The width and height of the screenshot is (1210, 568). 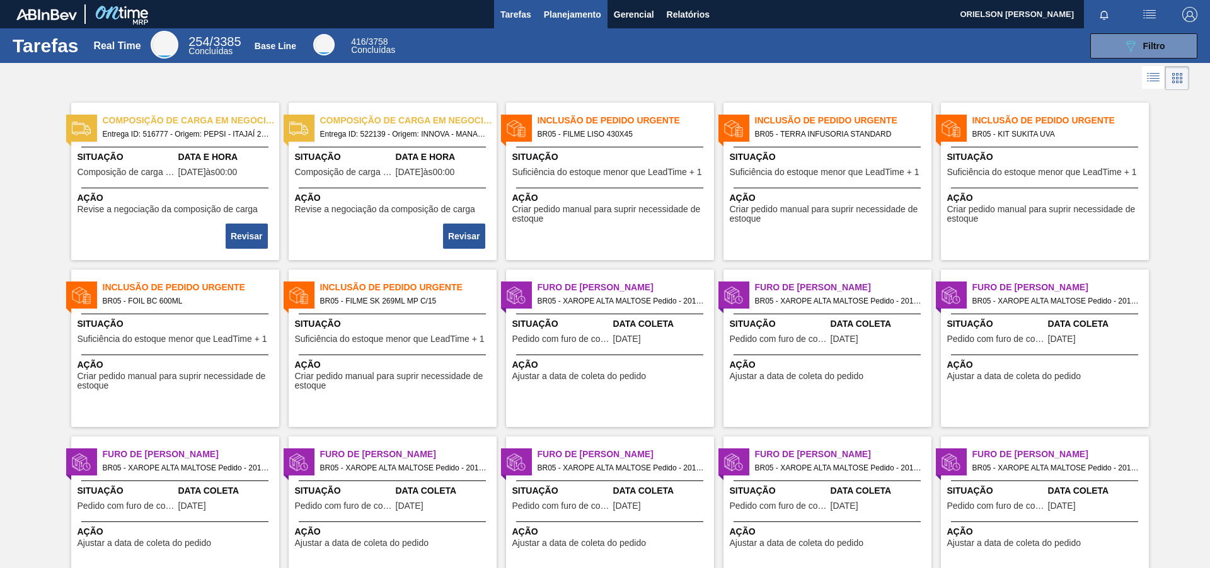 I want to click on span: 30/08/2021,[object Object], so click(x=425, y=172).